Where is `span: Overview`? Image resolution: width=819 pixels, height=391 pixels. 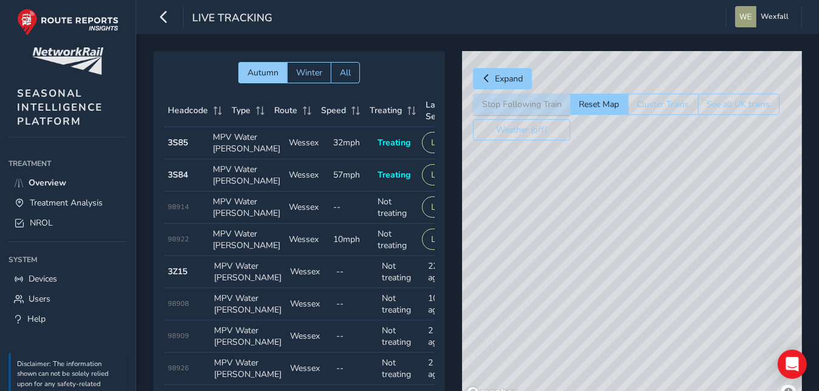
span: Overview is located at coordinates (47, 182).